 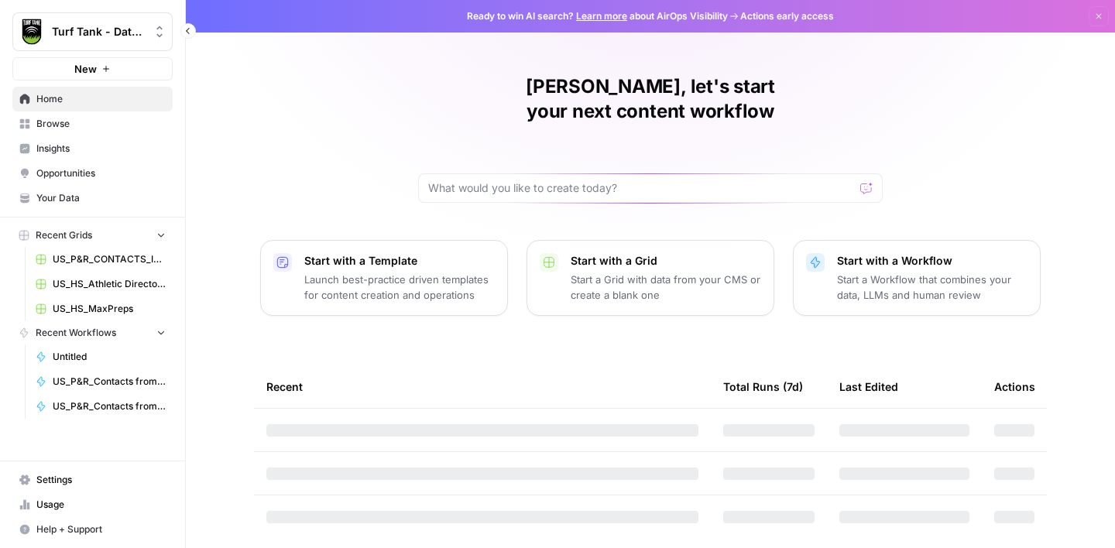 I want to click on div: Last Edited, so click(x=869, y=386).